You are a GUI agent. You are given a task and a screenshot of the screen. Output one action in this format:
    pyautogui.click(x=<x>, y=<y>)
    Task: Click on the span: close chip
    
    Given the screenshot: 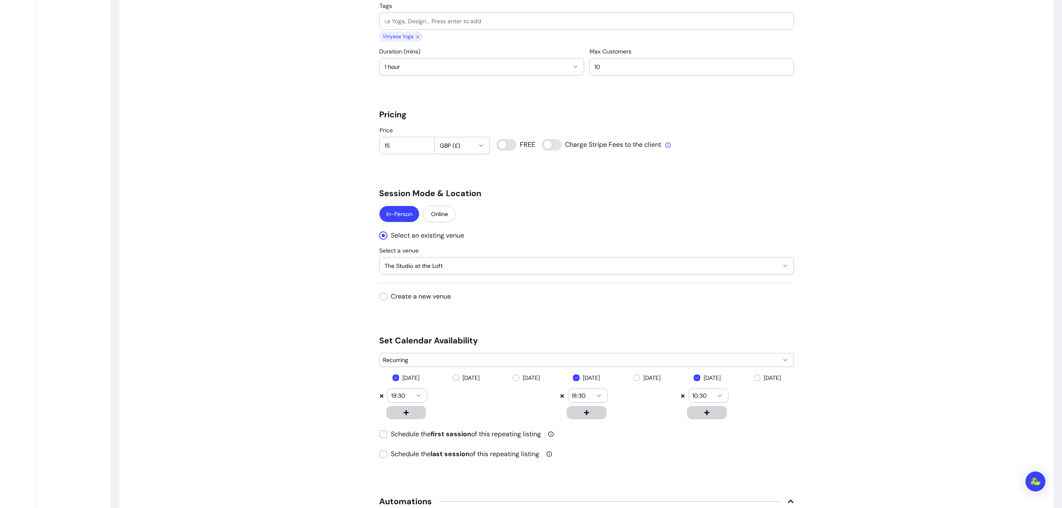 What is the action you would take?
    pyautogui.click(x=418, y=36)
    